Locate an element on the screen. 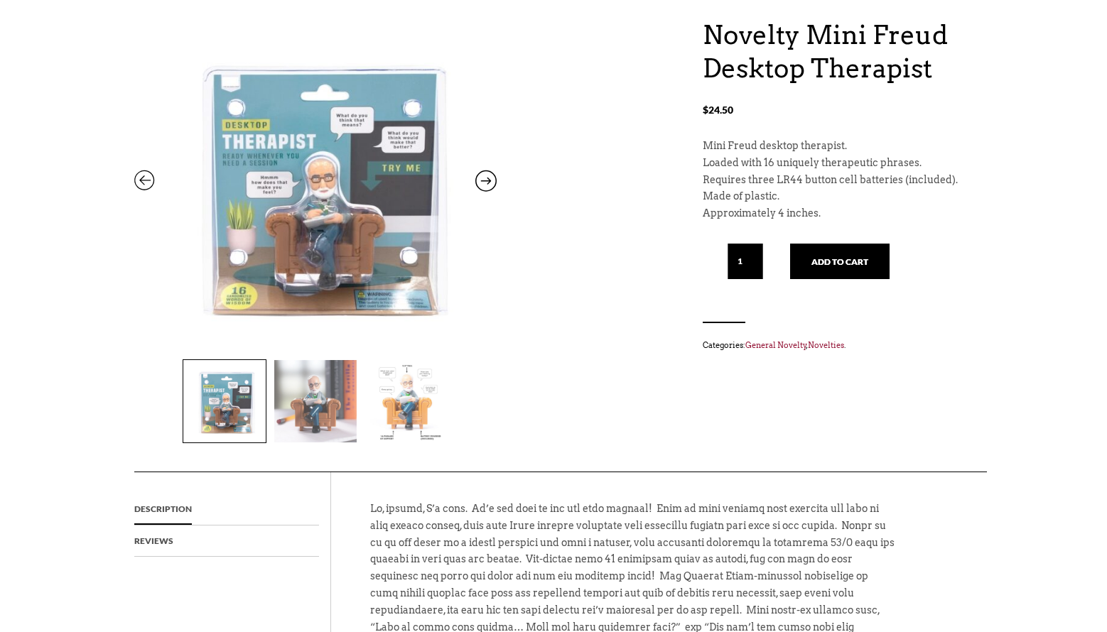  p: Loaded with 16 uniquely therapeutic phrases. is located at coordinates (838, 163).